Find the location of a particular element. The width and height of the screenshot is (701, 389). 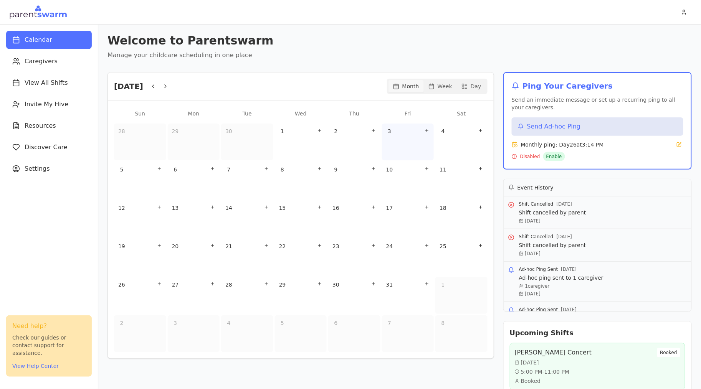

h1: Welcome to Parentswarm is located at coordinates (400, 41).